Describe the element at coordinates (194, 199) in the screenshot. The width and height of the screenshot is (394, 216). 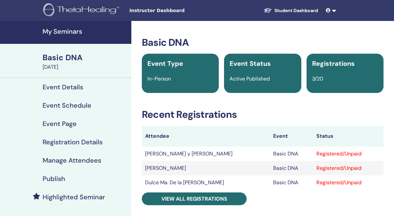
I see `a: View all registrations` at that location.